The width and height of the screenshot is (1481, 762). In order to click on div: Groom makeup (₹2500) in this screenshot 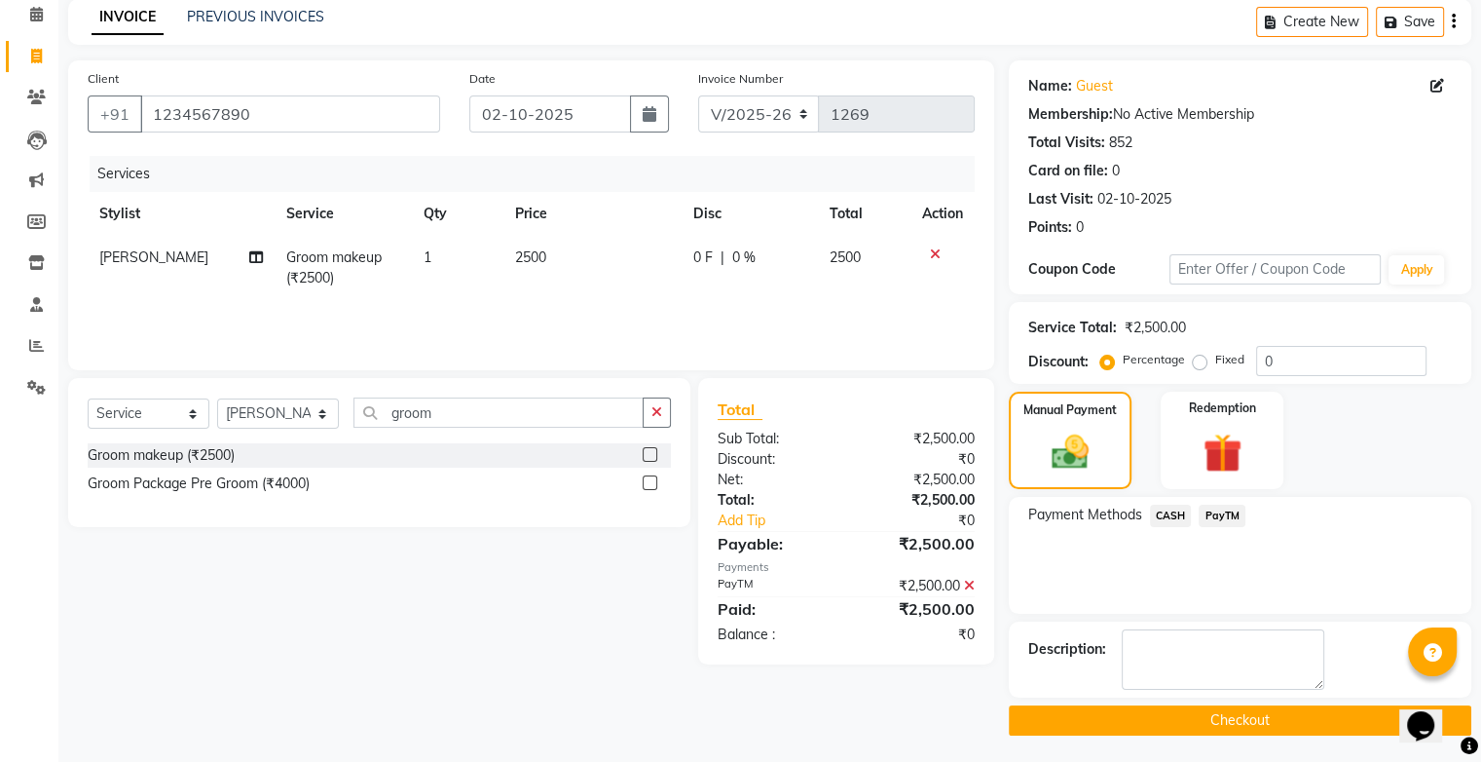, I will do `click(161, 455)`.